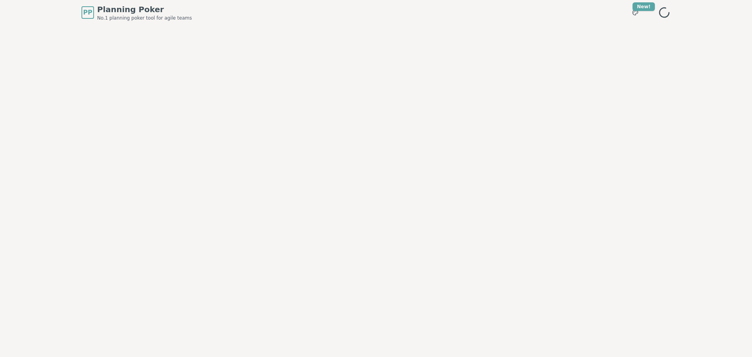 The width and height of the screenshot is (752, 357). What do you see at coordinates (145, 9) in the screenshot?
I see `span: Planning Poker` at bounding box center [145, 9].